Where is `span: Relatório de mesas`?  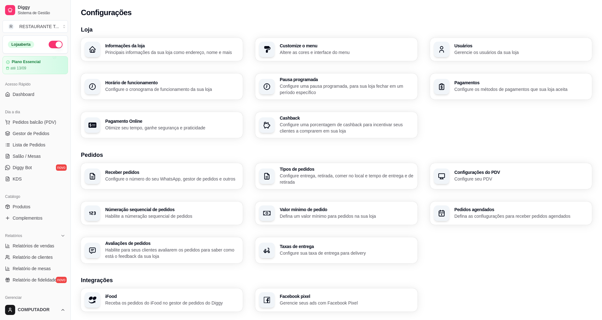
span: Relatório de mesas is located at coordinates (32, 269).